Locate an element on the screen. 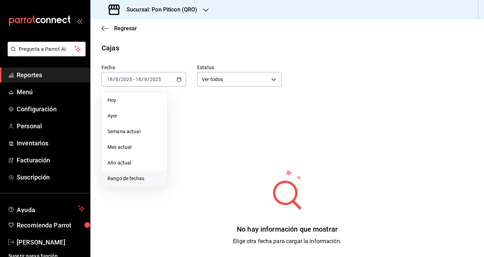 This screenshot has height=257, width=484. span: Regresar is located at coordinates (126, 28).